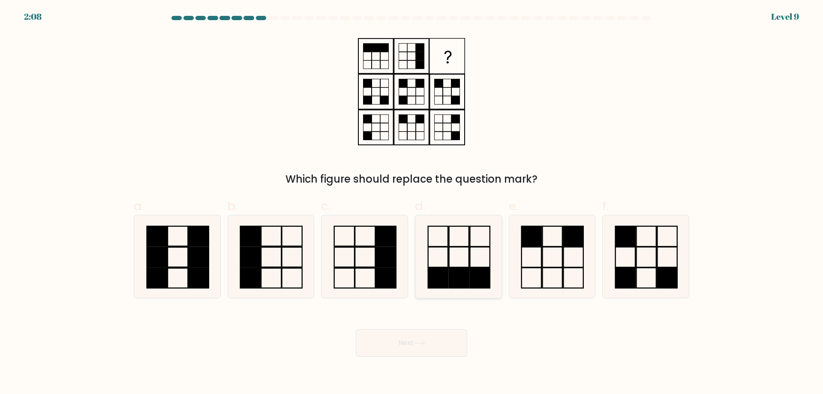 This screenshot has width=823, height=394. Describe the element at coordinates (139, 206) in the screenshot. I see `span: a.` at that location.